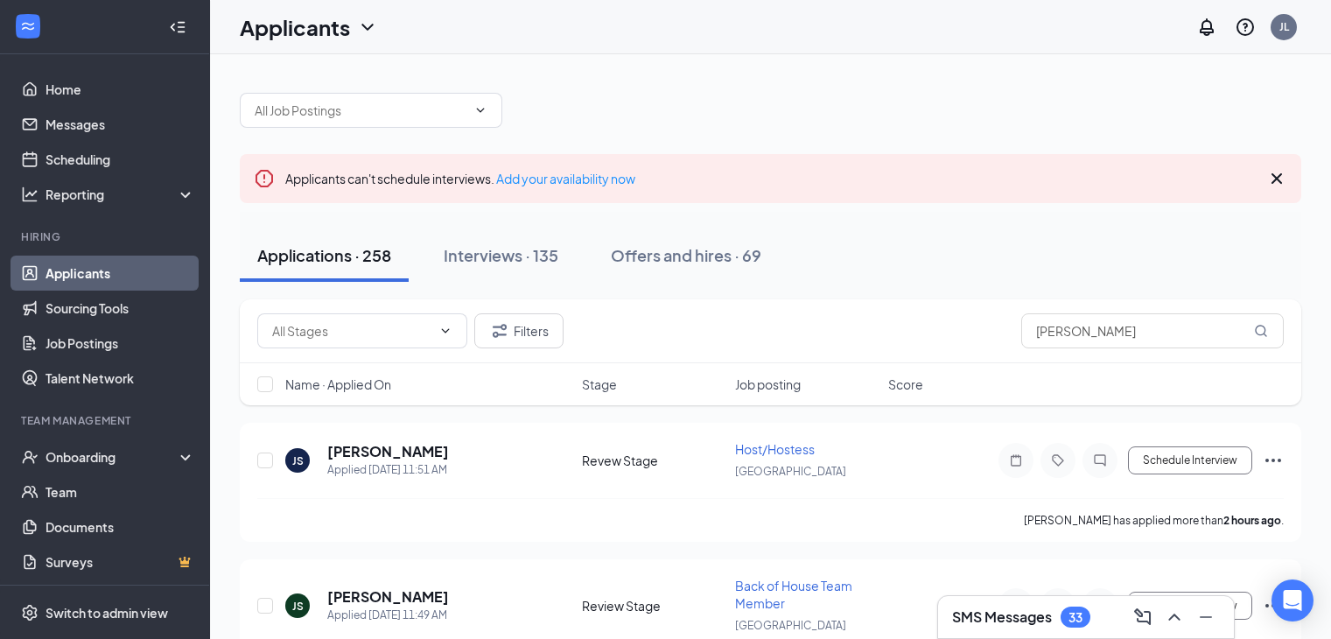  I want to click on svg: Cross, so click(1277, 179).